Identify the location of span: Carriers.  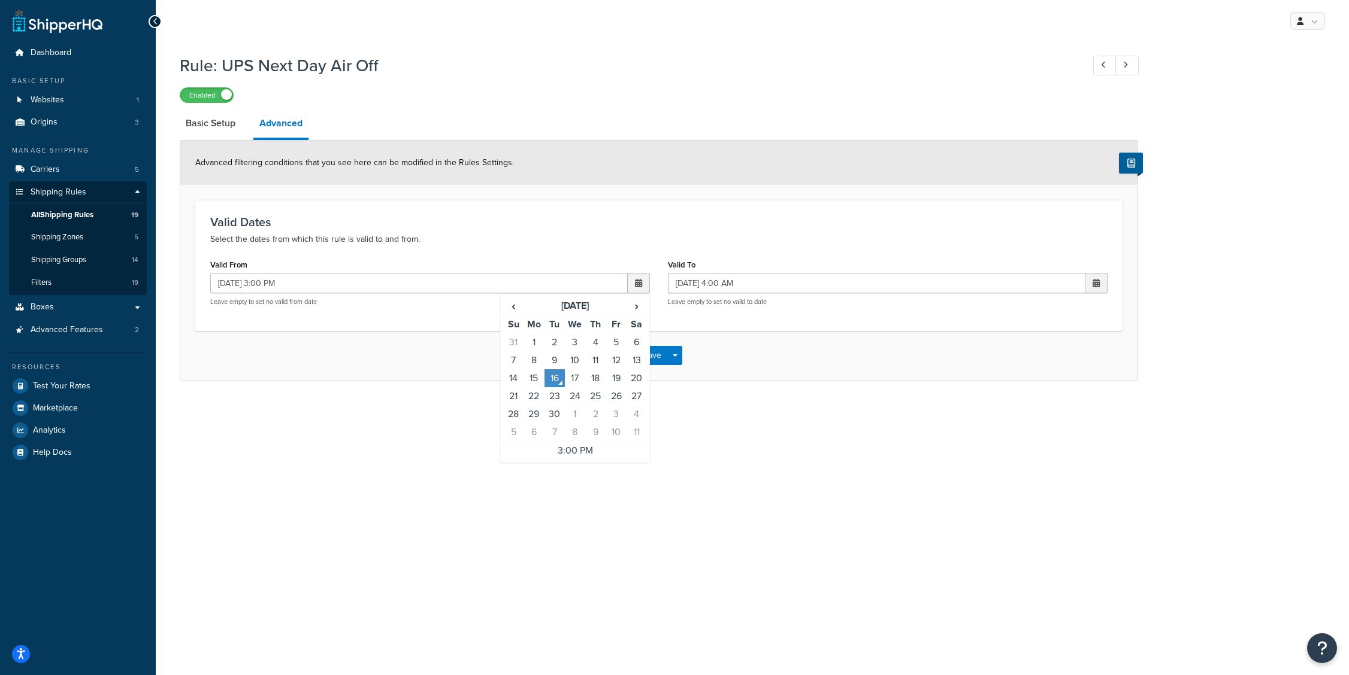
(45, 169).